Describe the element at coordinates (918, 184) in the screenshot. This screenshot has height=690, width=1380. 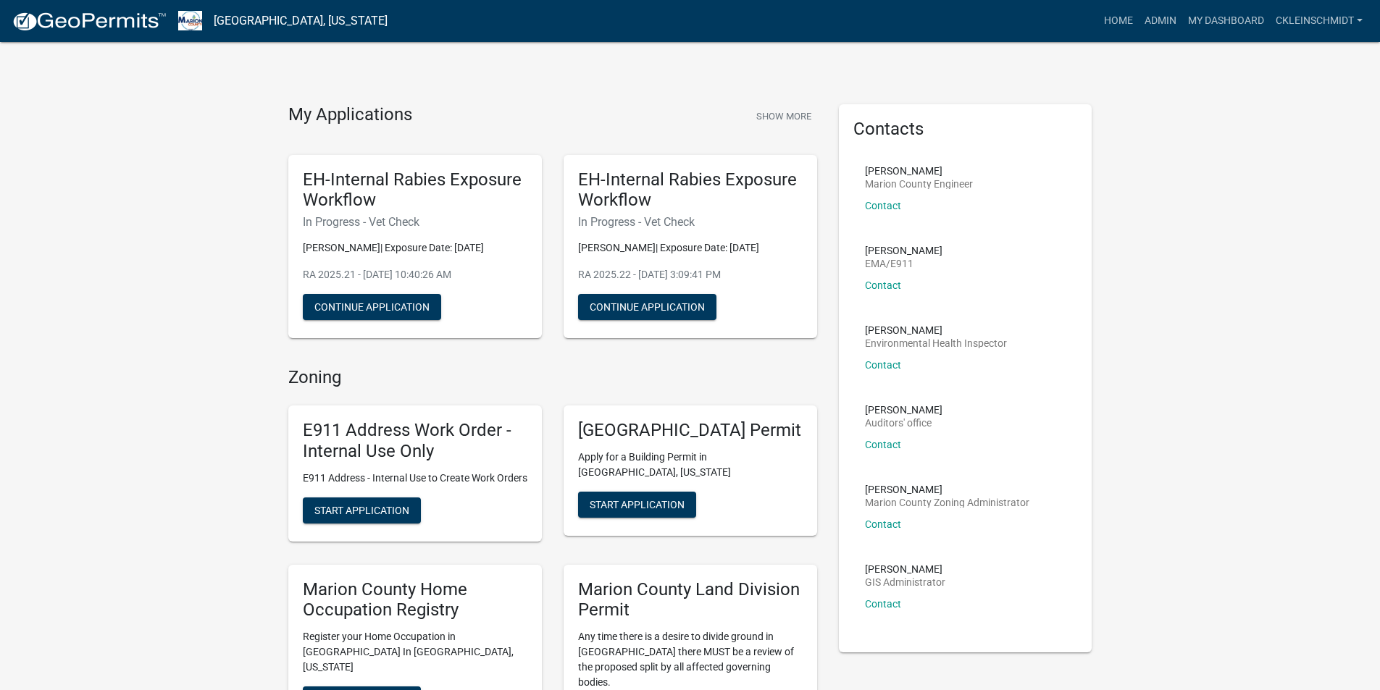
I see `p: Marion County Engineer` at that location.